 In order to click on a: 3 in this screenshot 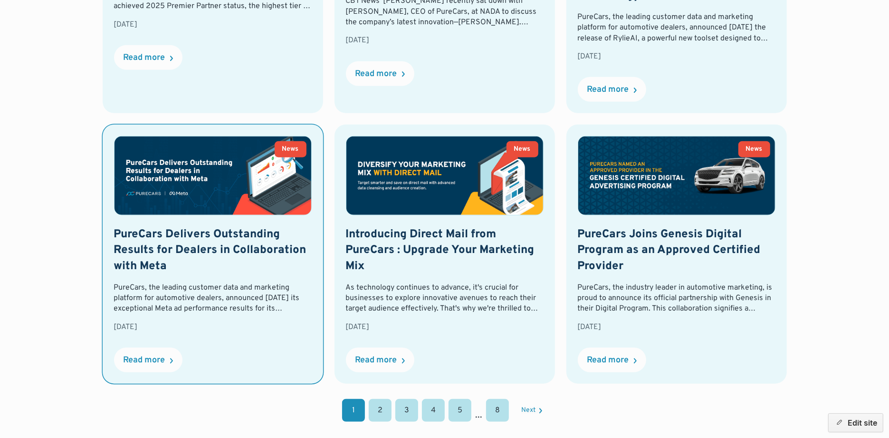, I will do `click(407, 410)`.